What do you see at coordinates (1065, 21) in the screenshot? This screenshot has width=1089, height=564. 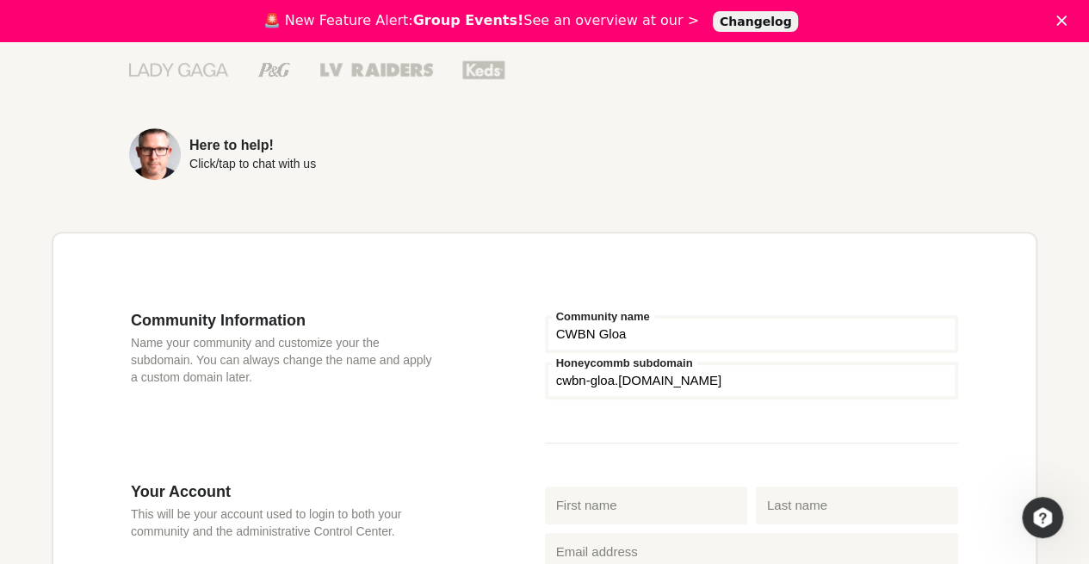 I see `div: Close` at bounding box center [1065, 21].